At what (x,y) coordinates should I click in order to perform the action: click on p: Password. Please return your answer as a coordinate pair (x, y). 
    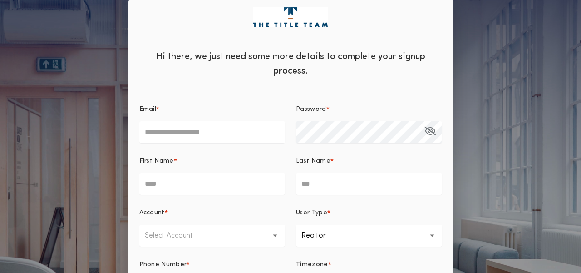
    Looking at the image, I should click on (311, 109).